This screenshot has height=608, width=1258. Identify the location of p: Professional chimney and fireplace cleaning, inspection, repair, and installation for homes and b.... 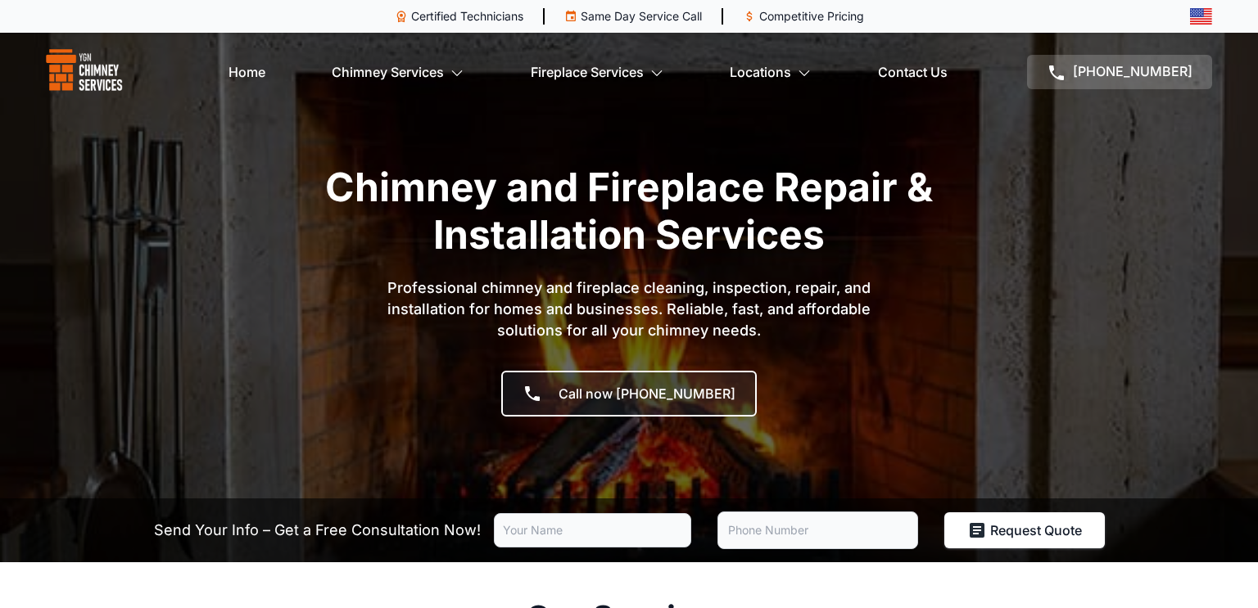
(629, 310).